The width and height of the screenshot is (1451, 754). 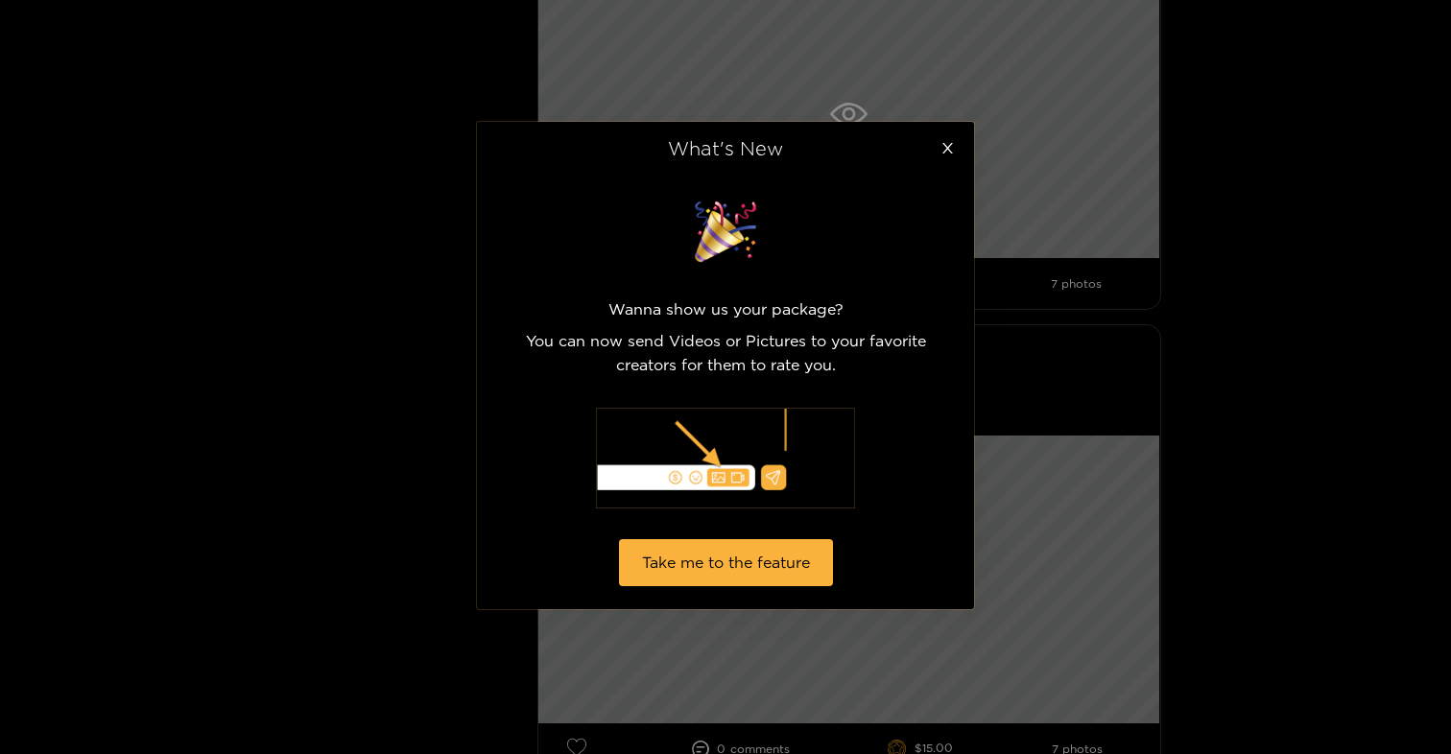 I want to click on button: Close, so click(x=947, y=149).